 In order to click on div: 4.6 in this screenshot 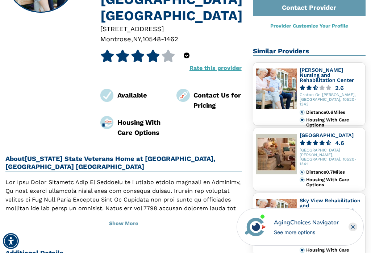, I will do `click(340, 143)`.